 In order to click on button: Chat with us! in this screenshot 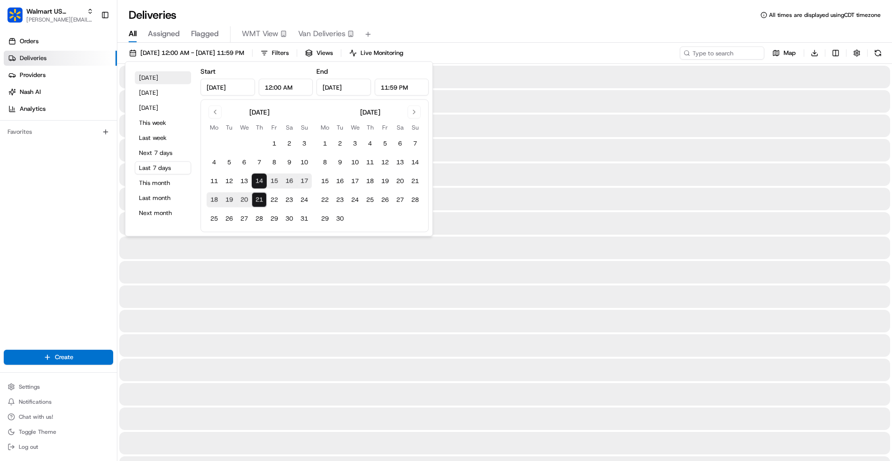, I will do `click(58, 417)`.